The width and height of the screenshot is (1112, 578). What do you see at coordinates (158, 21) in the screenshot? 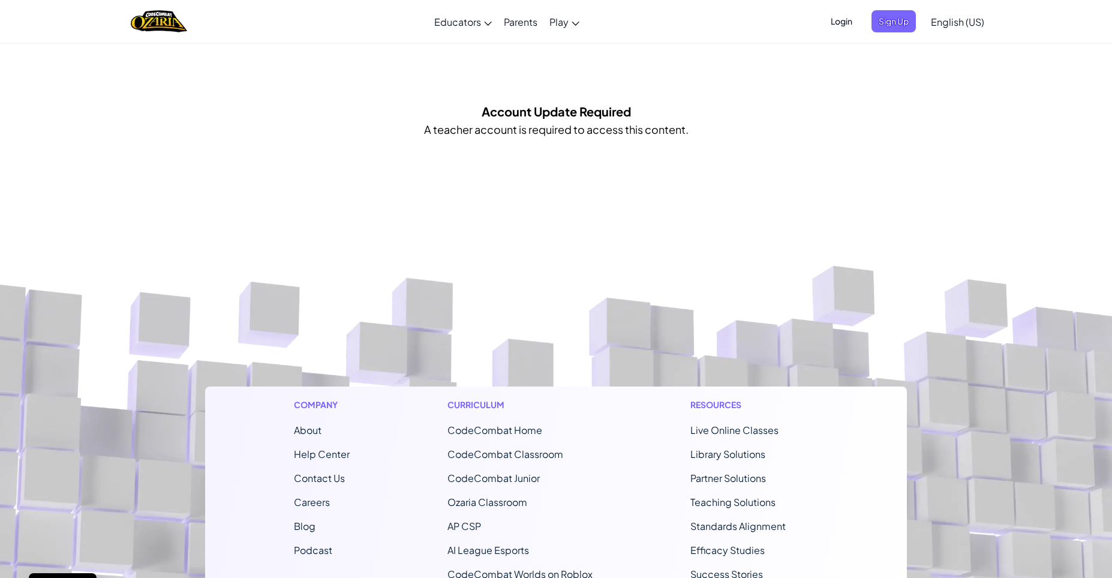
I see `a: Ozaria by CodeCombat logo` at bounding box center [158, 21].